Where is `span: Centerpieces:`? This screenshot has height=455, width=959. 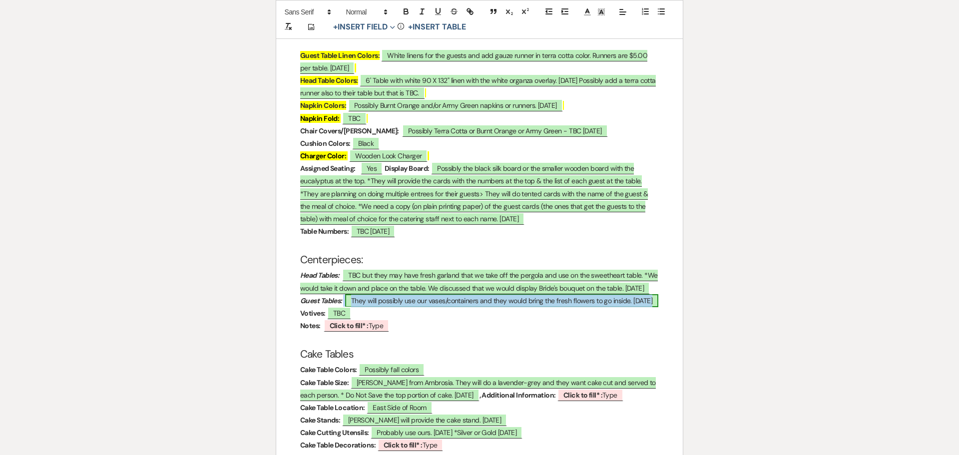
span: Centerpieces: is located at coordinates (331, 260).